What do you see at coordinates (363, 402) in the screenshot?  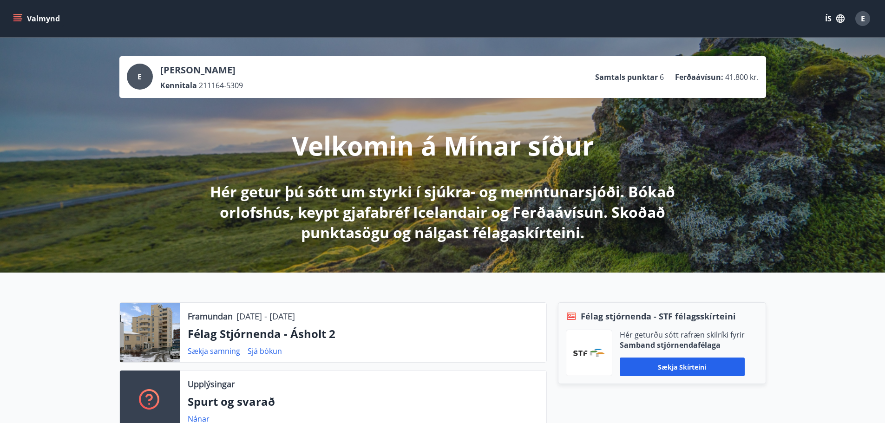 I see `p: Spurt og svarað` at bounding box center [363, 402].